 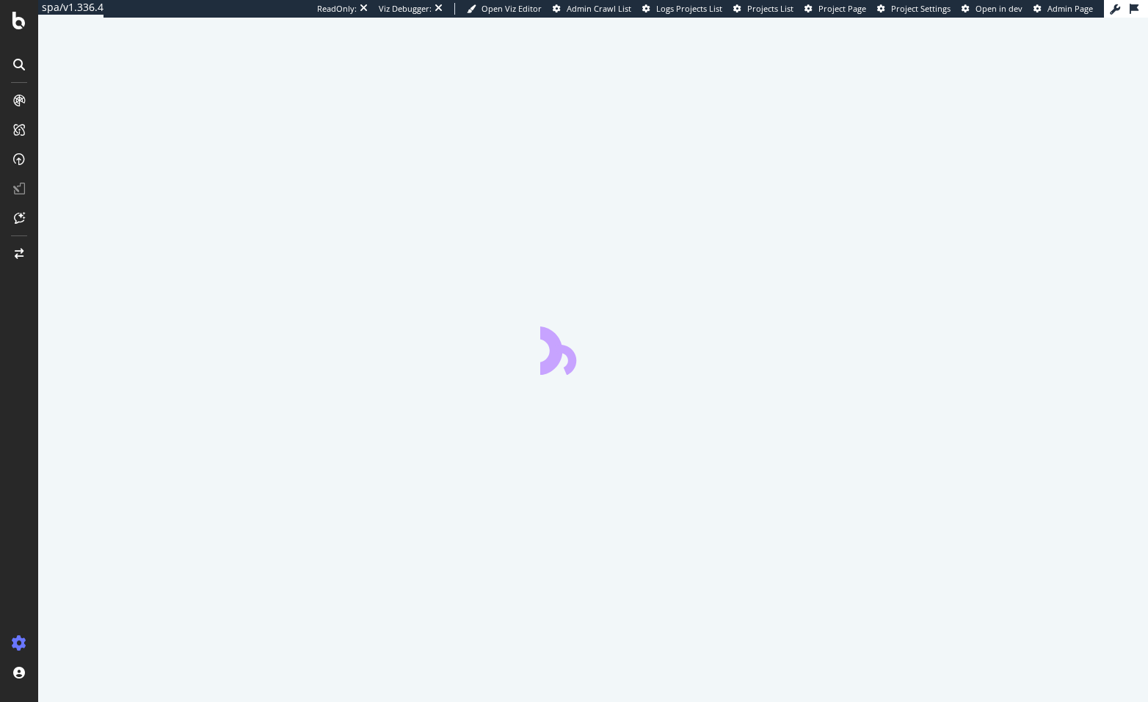 I want to click on a: Project Settings, so click(x=914, y=9).